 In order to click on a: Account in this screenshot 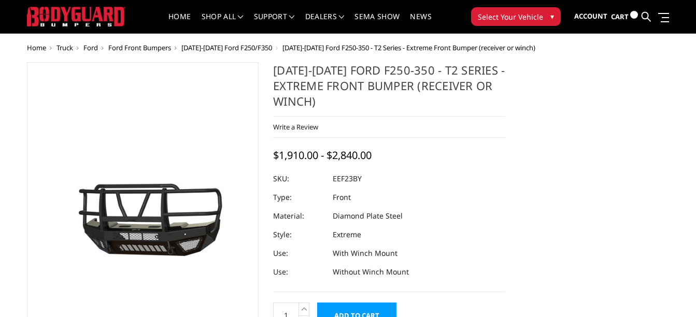, I will do `click(591, 17)`.